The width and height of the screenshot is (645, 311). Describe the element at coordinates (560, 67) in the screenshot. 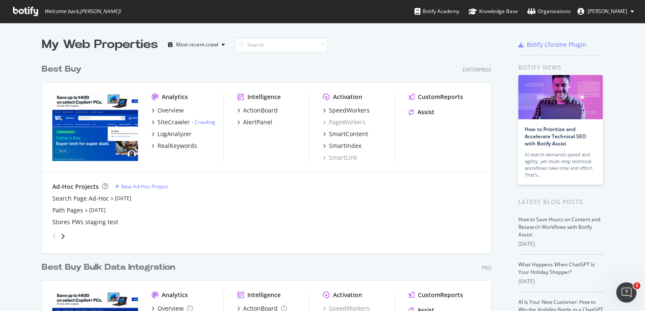

I see `div: Botify news` at that location.